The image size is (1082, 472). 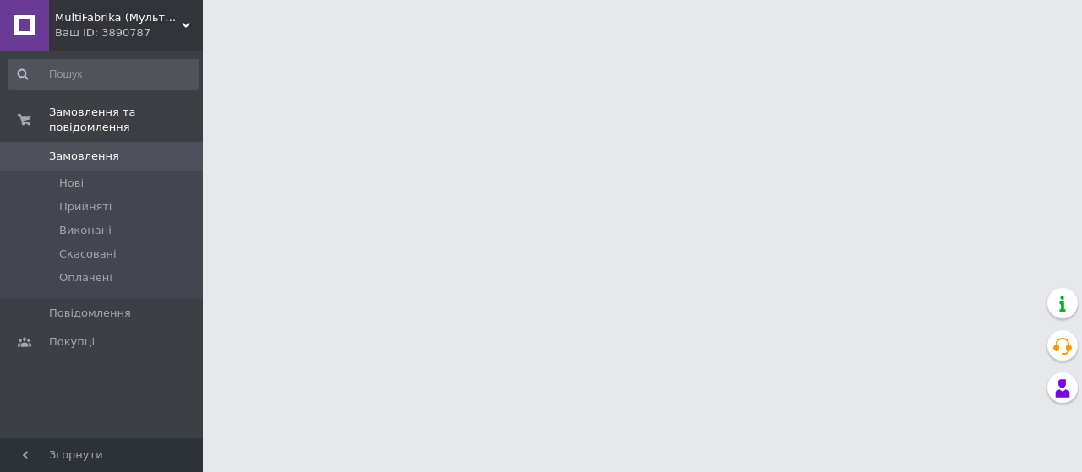 I want to click on span: Покупці, so click(x=72, y=342).